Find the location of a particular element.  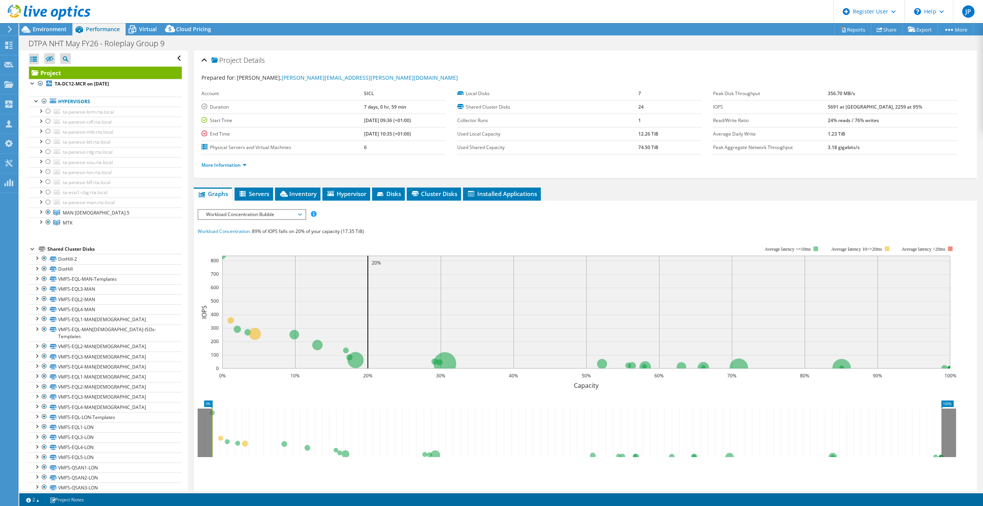

text: IOPS is located at coordinates (204, 312).